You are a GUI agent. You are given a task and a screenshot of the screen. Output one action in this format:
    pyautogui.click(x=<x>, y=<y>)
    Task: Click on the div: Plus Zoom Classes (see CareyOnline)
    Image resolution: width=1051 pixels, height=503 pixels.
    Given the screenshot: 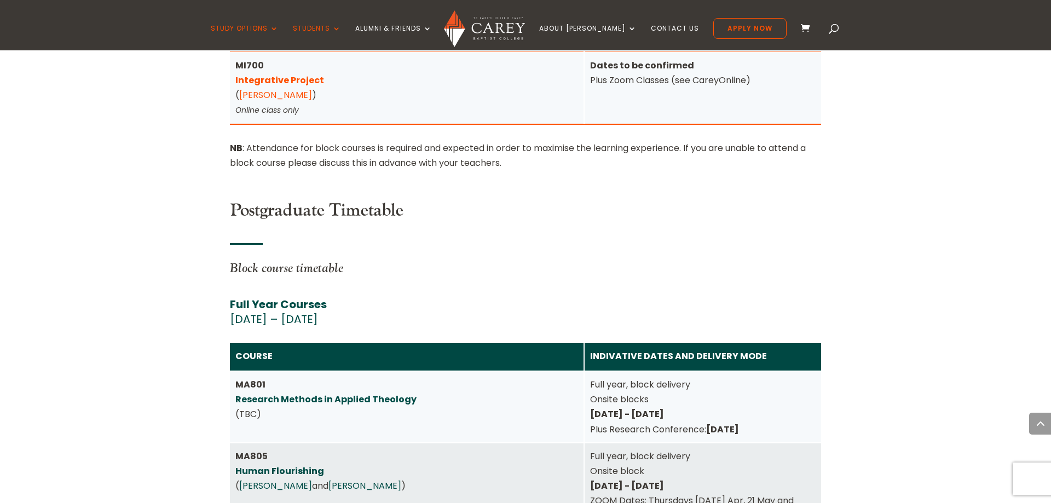 What is the action you would take?
    pyautogui.click(x=703, y=73)
    